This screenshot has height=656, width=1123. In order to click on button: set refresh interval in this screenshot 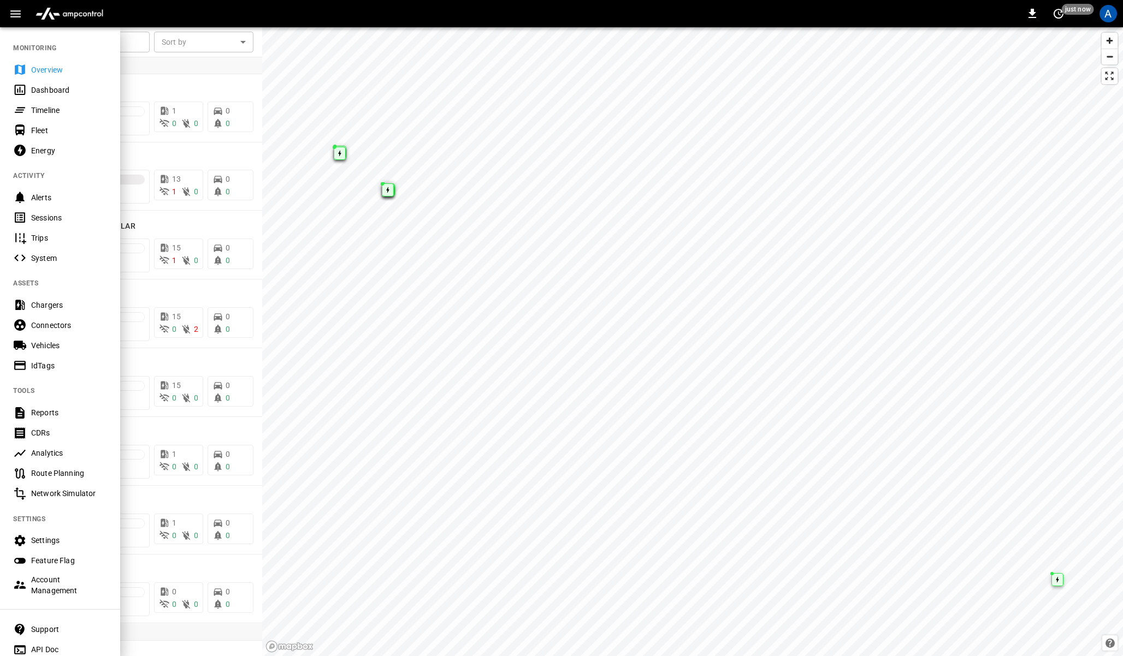, I will do `click(1058, 14)`.